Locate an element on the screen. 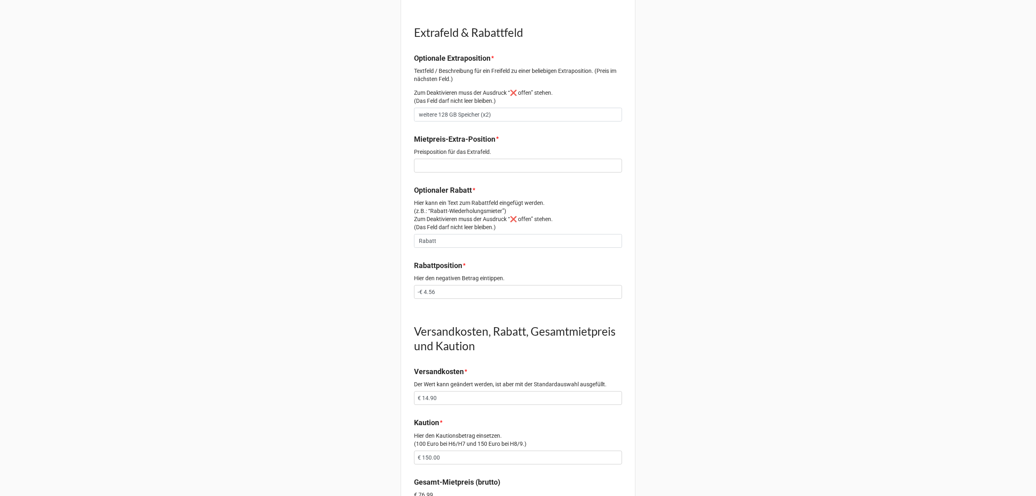 The height and width of the screenshot is (496, 1036). label: Mietpreis-Extra-Position is located at coordinates (455, 139).